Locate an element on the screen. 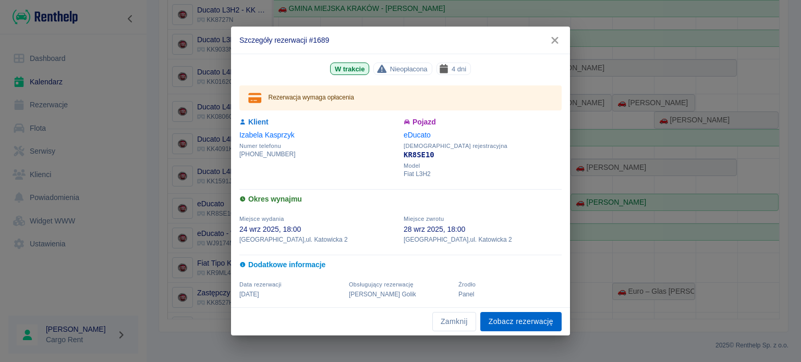  span: Numer telefonu is located at coordinates (318, 146).